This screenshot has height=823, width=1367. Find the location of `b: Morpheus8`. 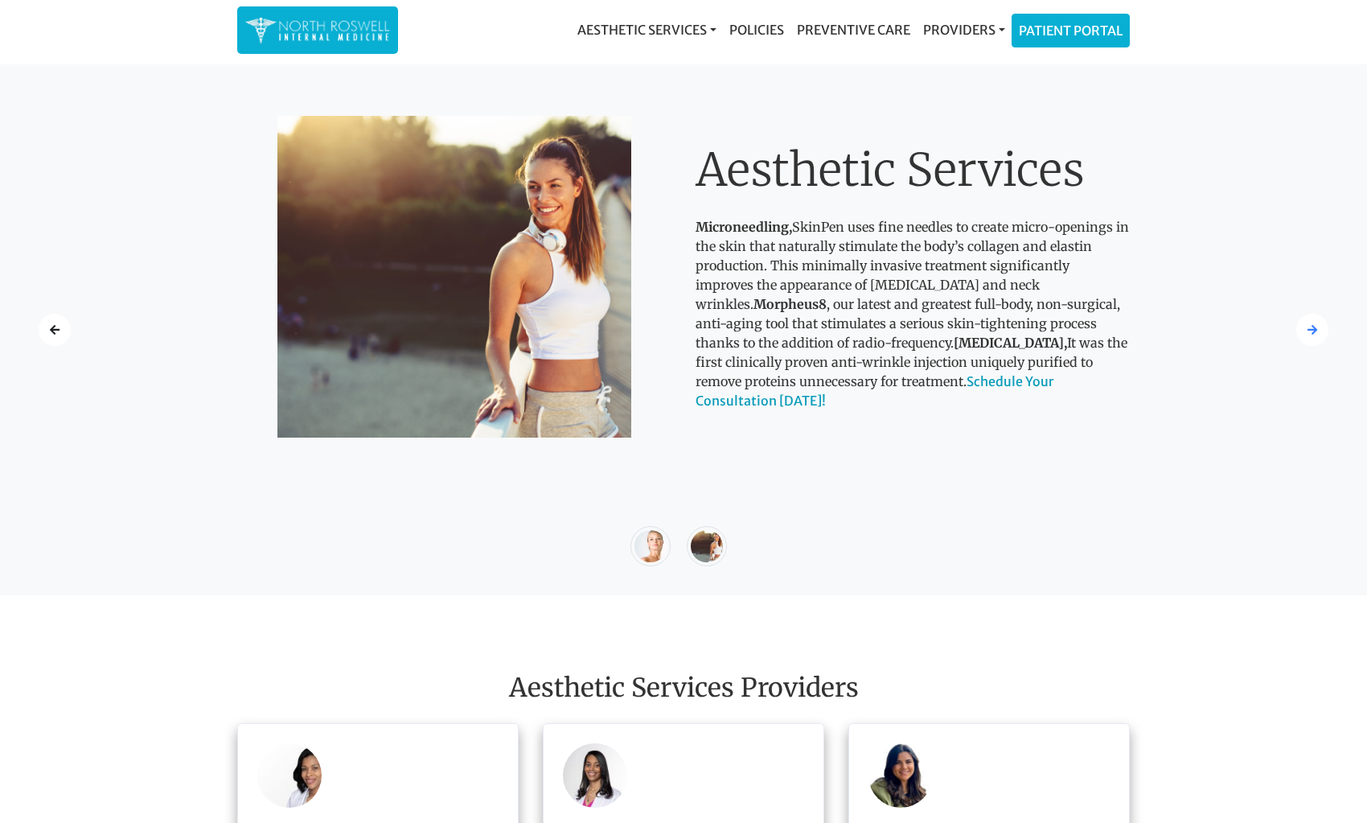

b: Morpheus8 is located at coordinates (790, 304).